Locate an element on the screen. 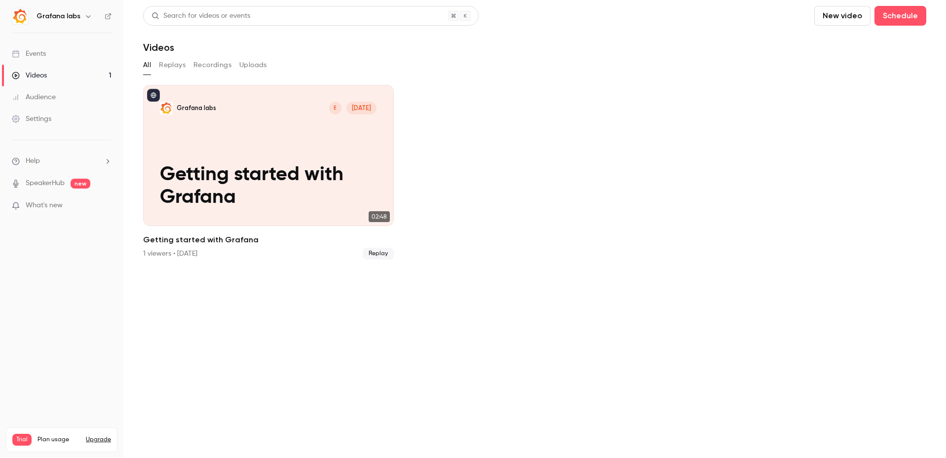 This screenshot has height=458, width=946. img: Getting started with Grafana is located at coordinates (166, 108).